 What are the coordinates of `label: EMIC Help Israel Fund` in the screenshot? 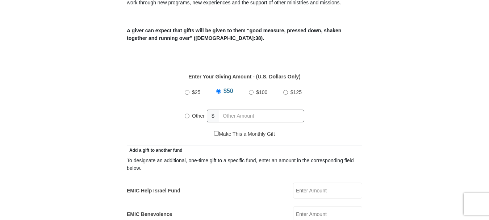 It's located at (154, 190).